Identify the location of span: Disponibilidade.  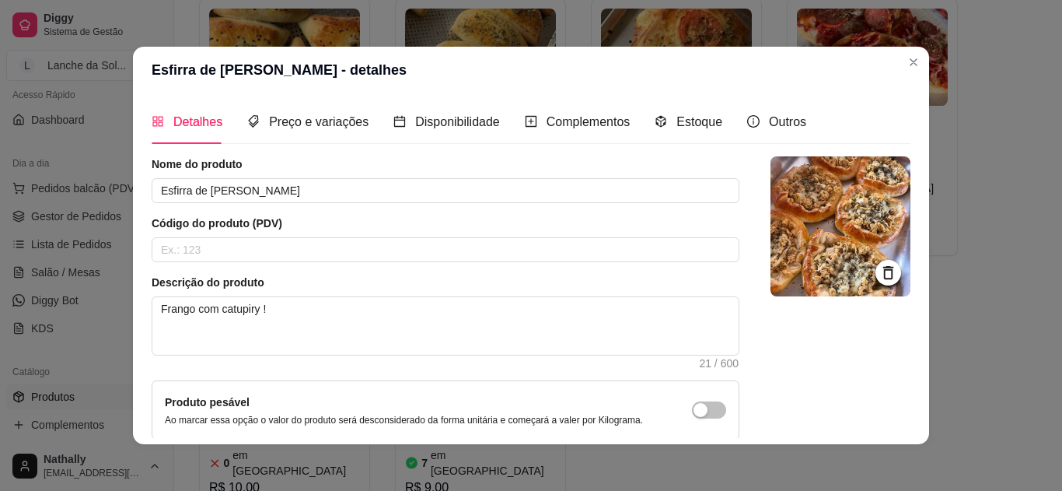
(457, 121).